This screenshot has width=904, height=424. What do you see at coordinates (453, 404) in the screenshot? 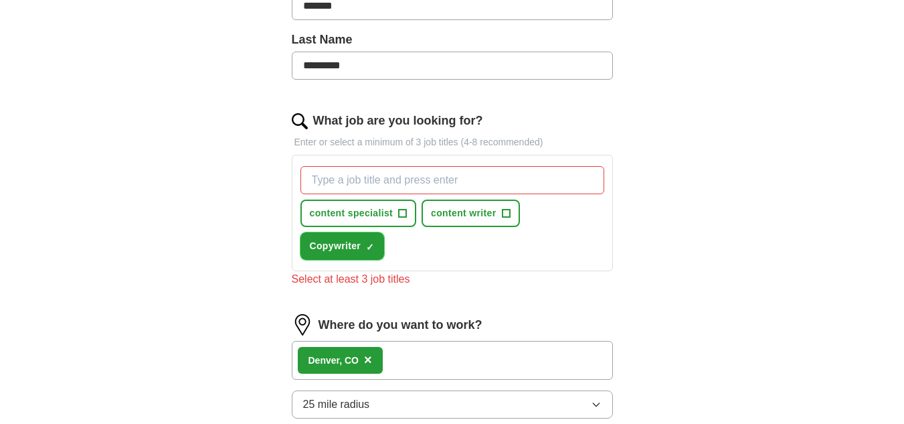
I see `button: 25 mile radius` at bounding box center [453, 404].